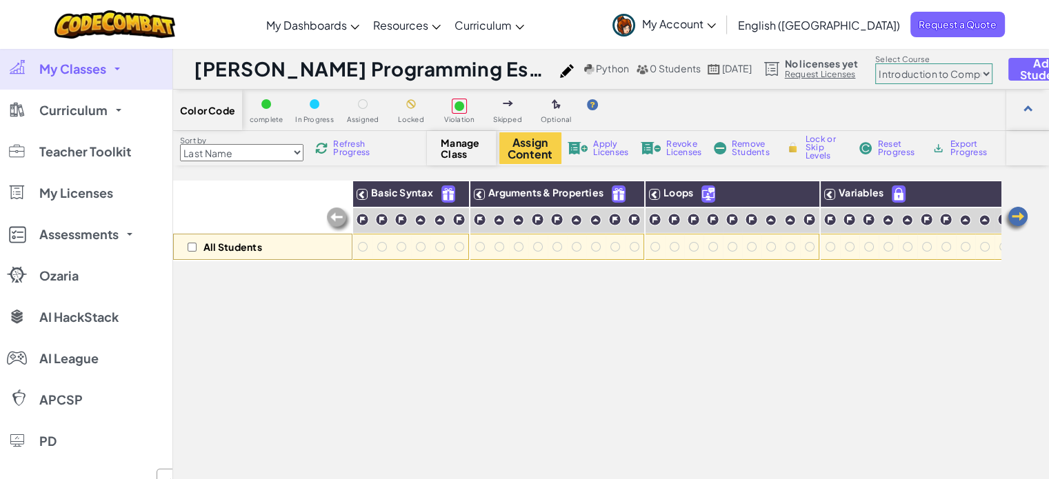 Image resolution: width=1049 pixels, height=479 pixels. I want to click on span: Refresh Progress, so click(355, 148).